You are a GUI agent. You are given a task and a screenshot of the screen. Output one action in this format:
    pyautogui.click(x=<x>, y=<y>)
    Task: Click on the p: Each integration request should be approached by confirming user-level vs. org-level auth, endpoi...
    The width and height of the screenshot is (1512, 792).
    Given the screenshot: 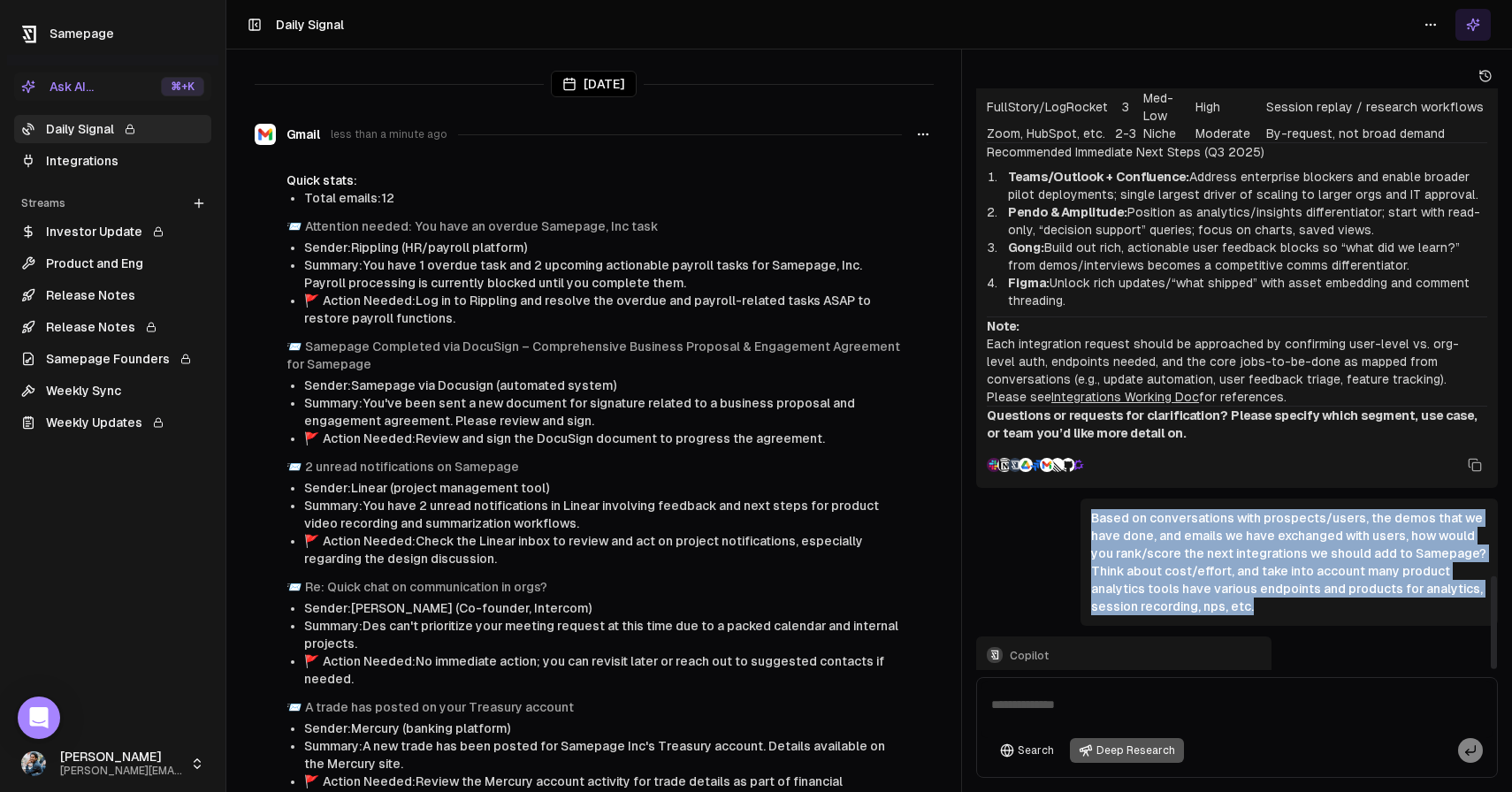 What is the action you would take?
    pyautogui.click(x=1237, y=362)
    